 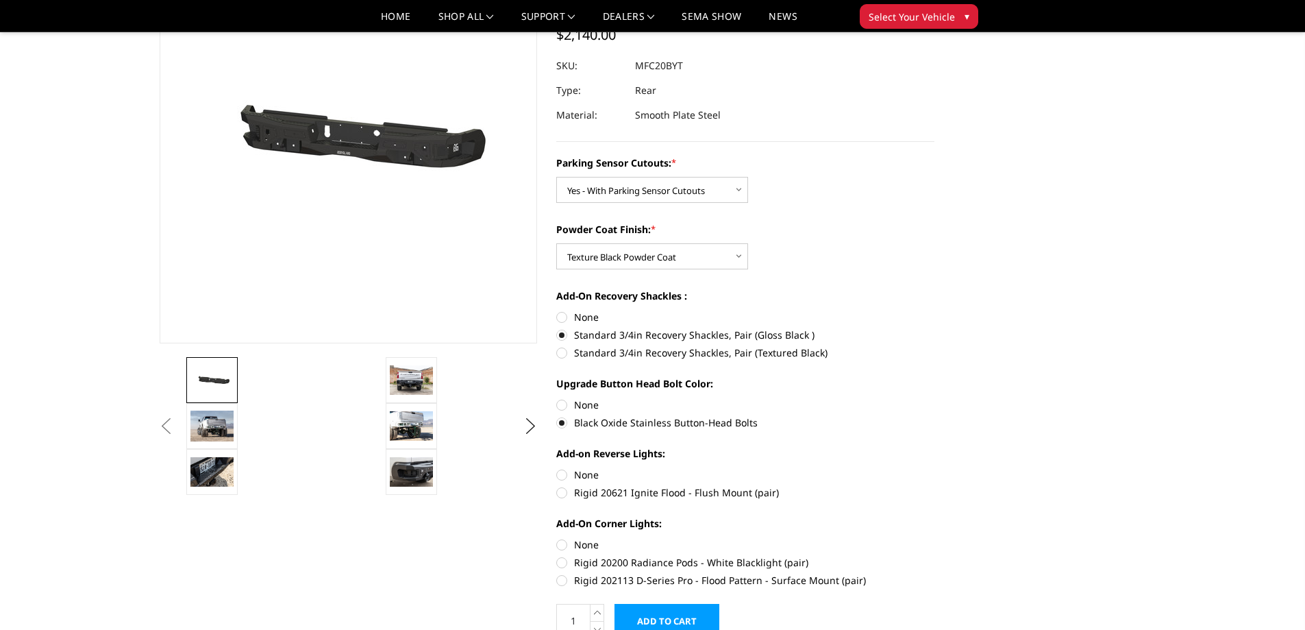 What do you see at coordinates (782, 21) in the screenshot?
I see `a: News` at bounding box center [782, 21].